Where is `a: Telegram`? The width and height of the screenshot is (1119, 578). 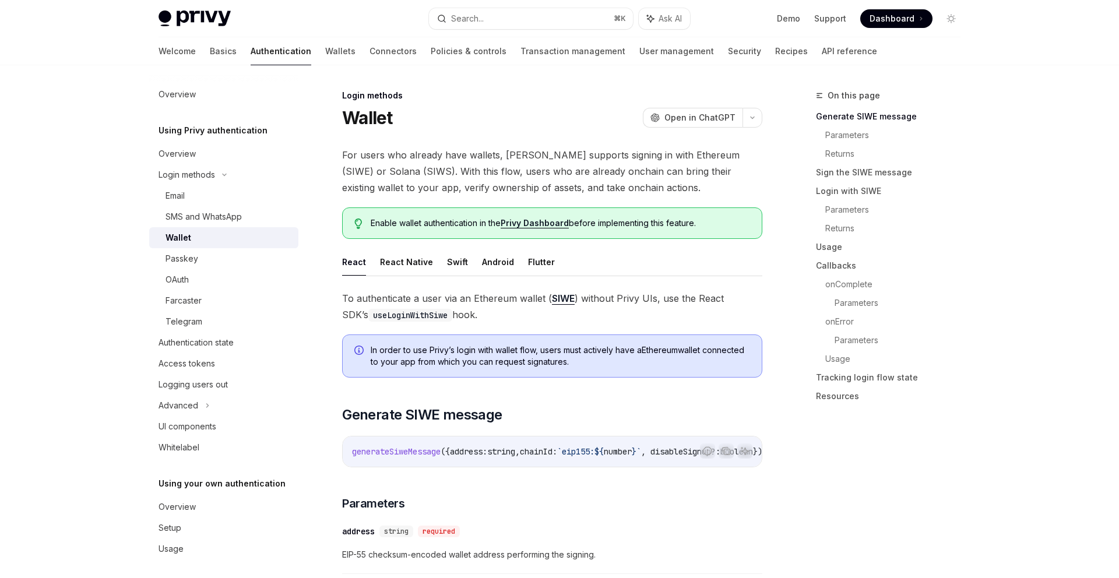
a: Telegram is located at coordinates (224, 322).